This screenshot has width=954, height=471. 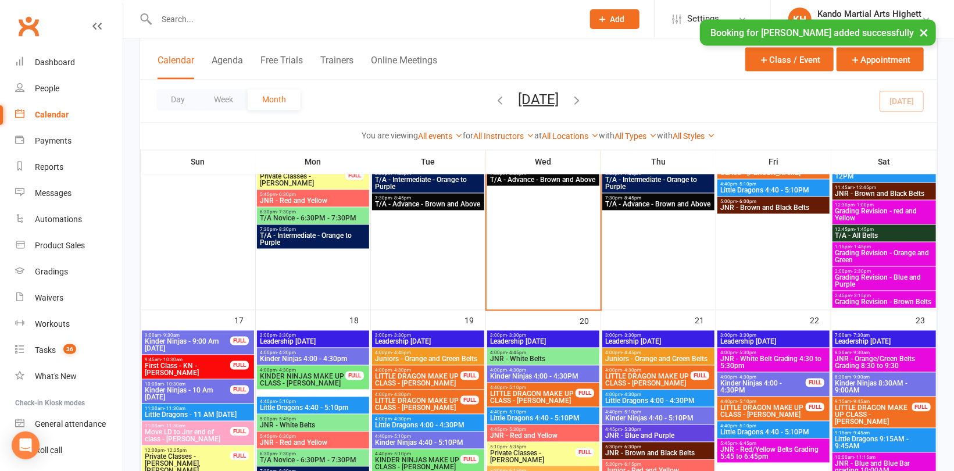 I want to click on span: - 6:00pm, so click(x=747, y=202).